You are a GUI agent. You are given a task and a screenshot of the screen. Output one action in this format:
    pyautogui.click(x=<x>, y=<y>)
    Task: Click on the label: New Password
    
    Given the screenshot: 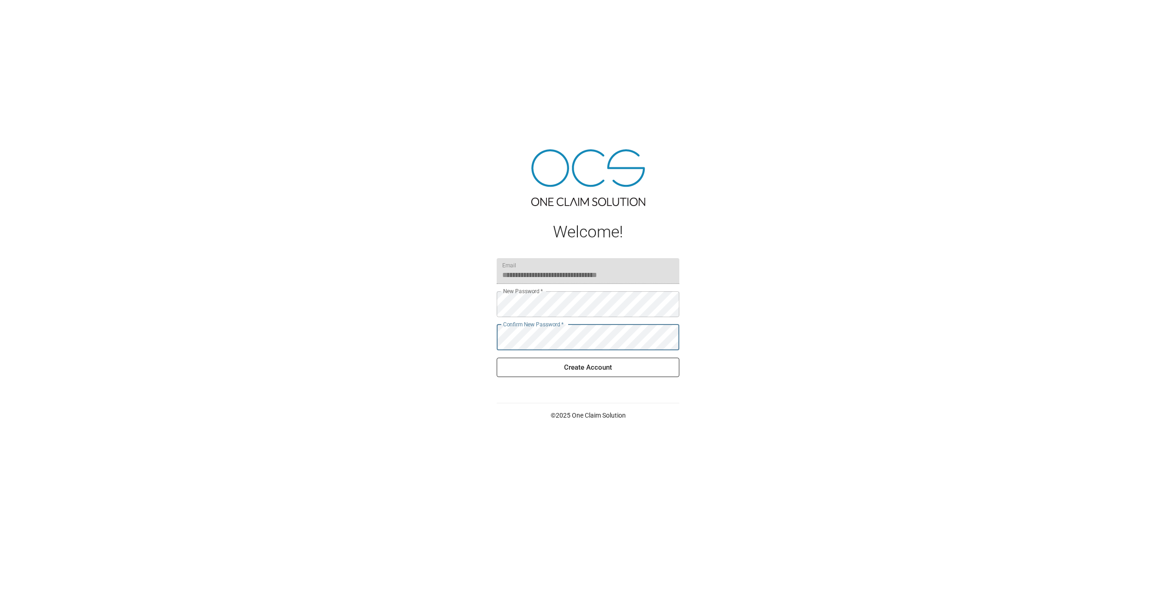 What is the action you would take?
    pyautogui.click(x=523, y=291)
    